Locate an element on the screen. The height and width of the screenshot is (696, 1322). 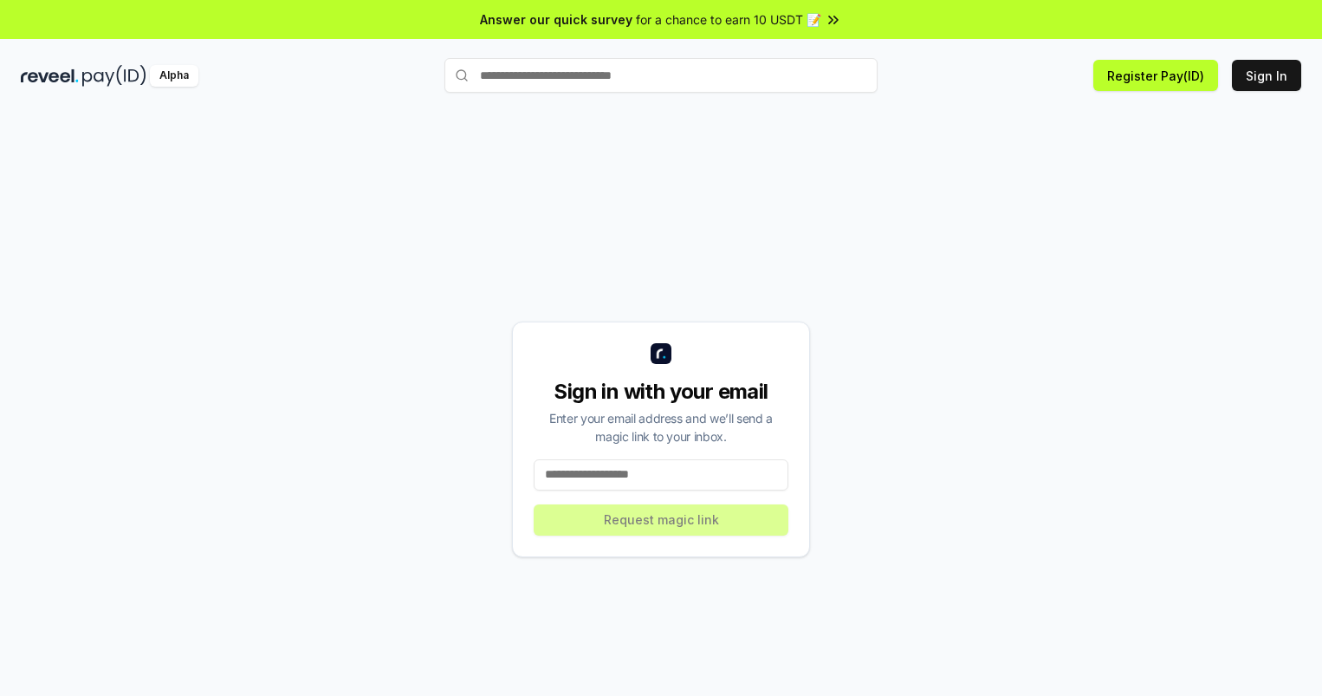
div: Sign in with your email is located at coordinates (661, 392).